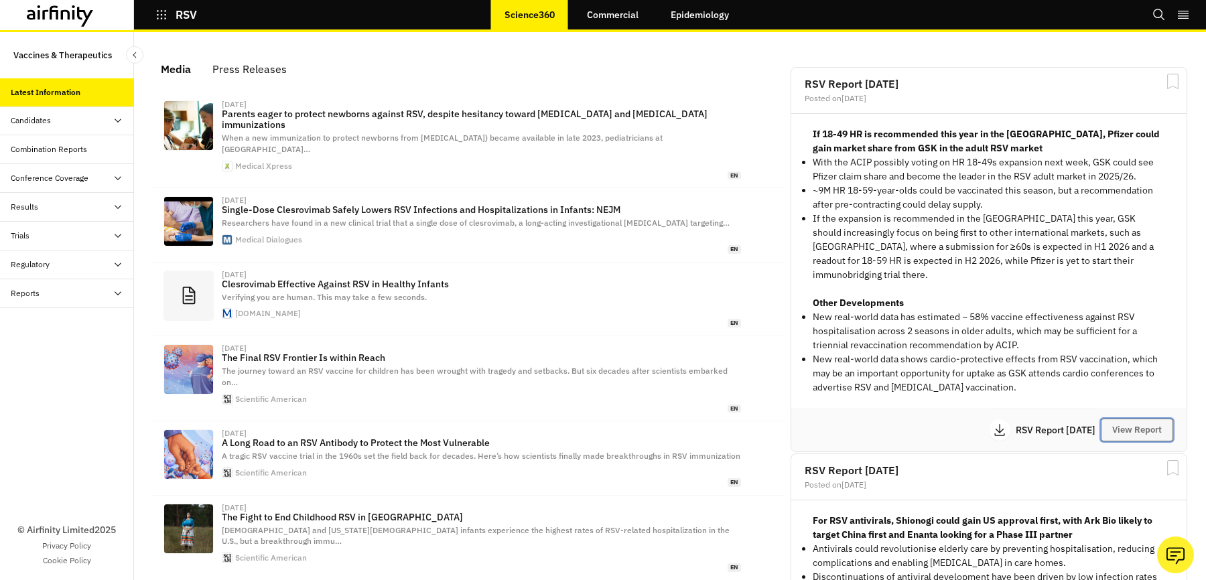  Describe the element at coordinates (269, 240) in the screenshot. I see `div: Medical Dialogues` at that location.